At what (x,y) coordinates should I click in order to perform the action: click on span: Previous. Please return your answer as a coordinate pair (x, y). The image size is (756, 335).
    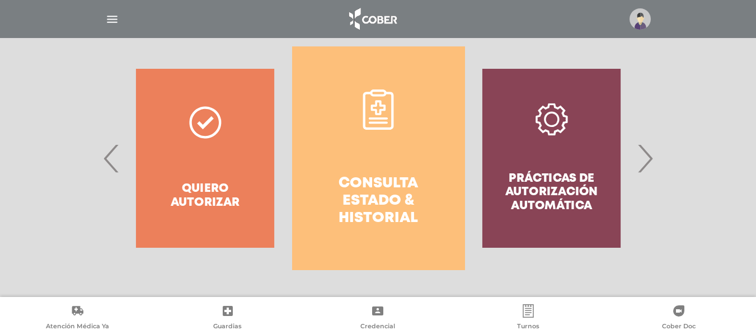
    Looking at the image, I should click on (111, 158).